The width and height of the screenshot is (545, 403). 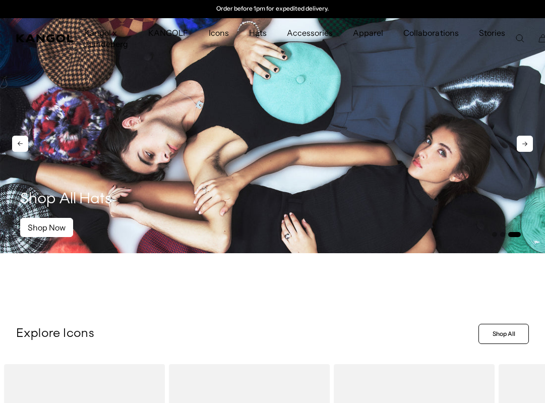 What do you see at coordinates (245, 334) in the screenshot?
I see `p: Explore Icons` at bounding box center [245, 334].